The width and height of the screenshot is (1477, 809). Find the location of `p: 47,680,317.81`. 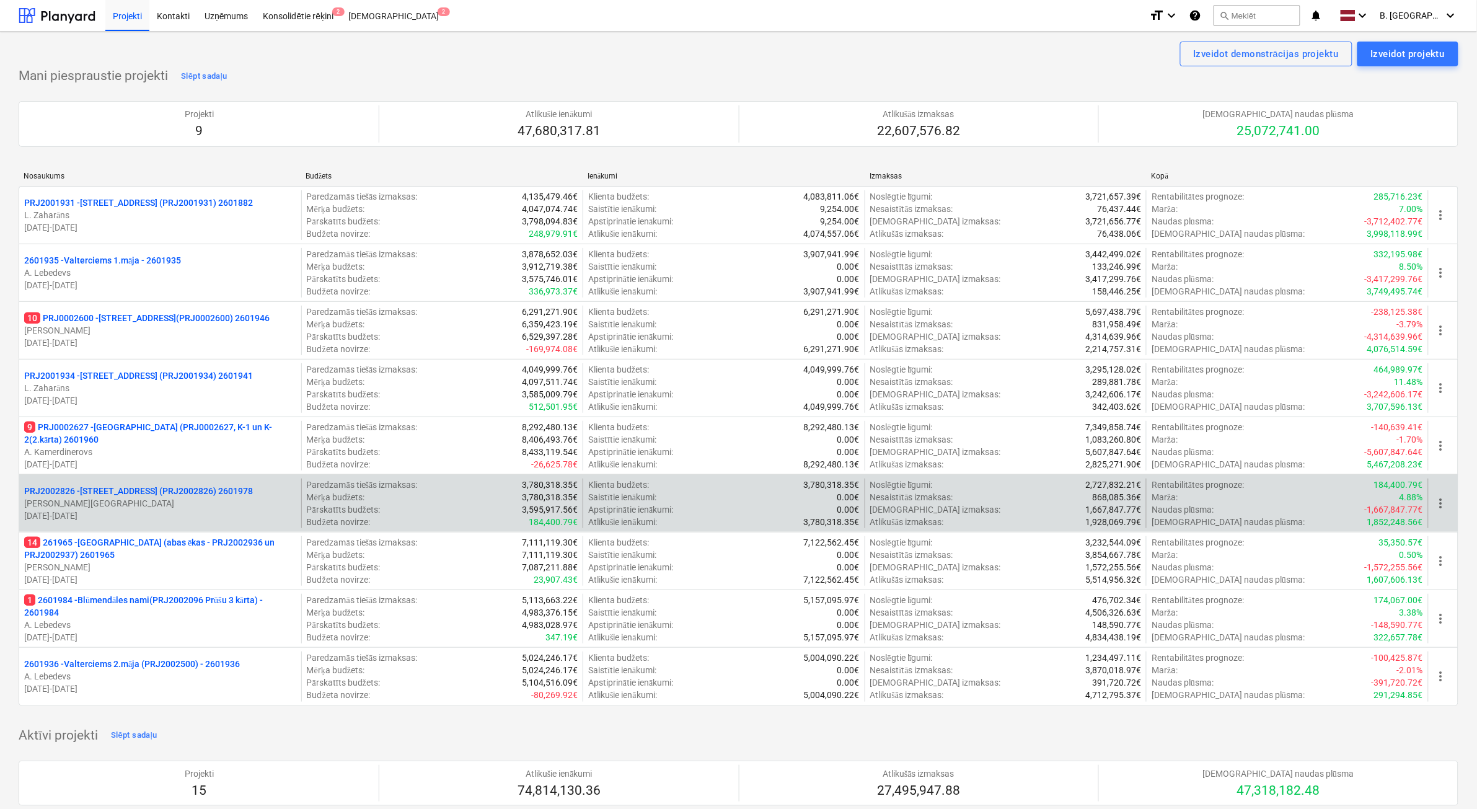

p: 47,680,317.81 is located at coordinates (559, 131).